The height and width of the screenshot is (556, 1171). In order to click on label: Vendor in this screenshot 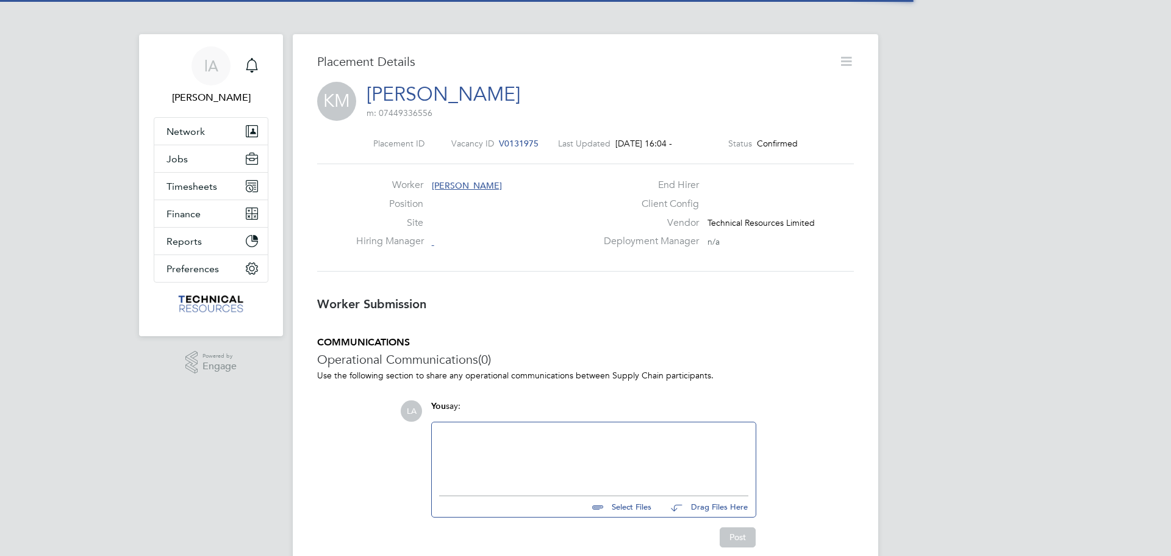, I will do `click(648, 223)`.